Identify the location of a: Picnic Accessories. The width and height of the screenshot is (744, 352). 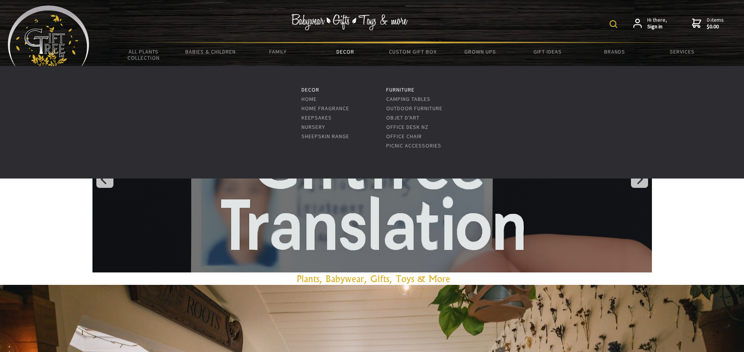
(414, 146).